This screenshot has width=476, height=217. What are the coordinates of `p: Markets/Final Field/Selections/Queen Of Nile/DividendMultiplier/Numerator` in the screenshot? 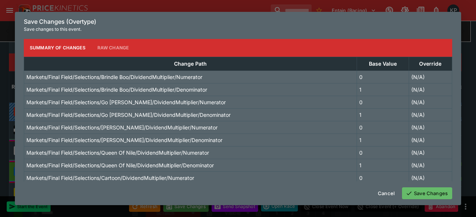 It's located at (117, 153).